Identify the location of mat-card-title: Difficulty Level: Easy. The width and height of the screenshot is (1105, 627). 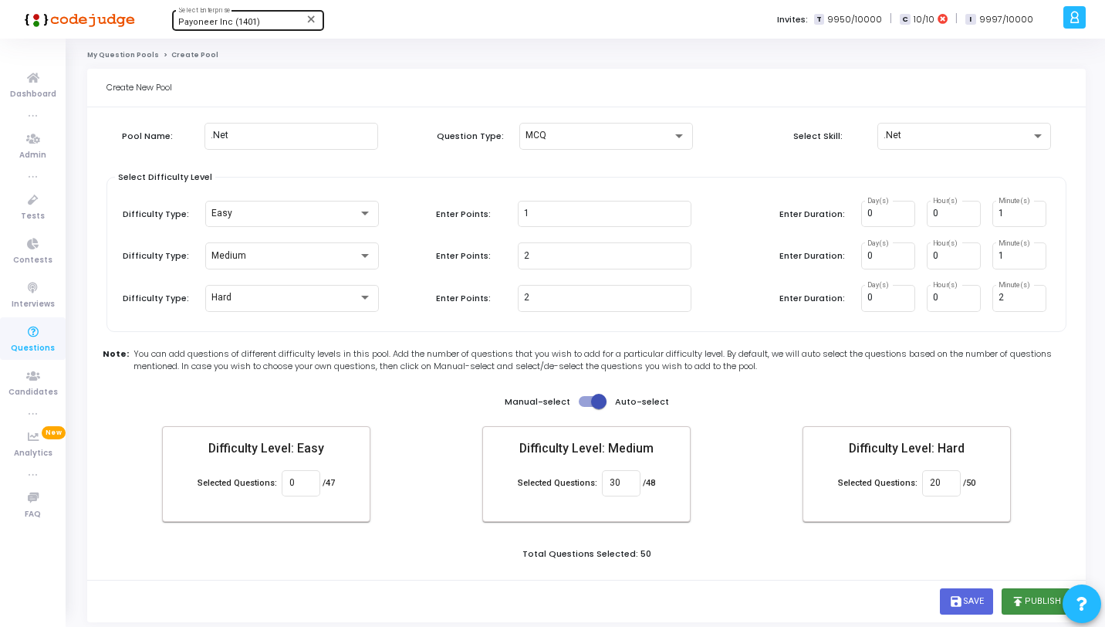
(266, 448).